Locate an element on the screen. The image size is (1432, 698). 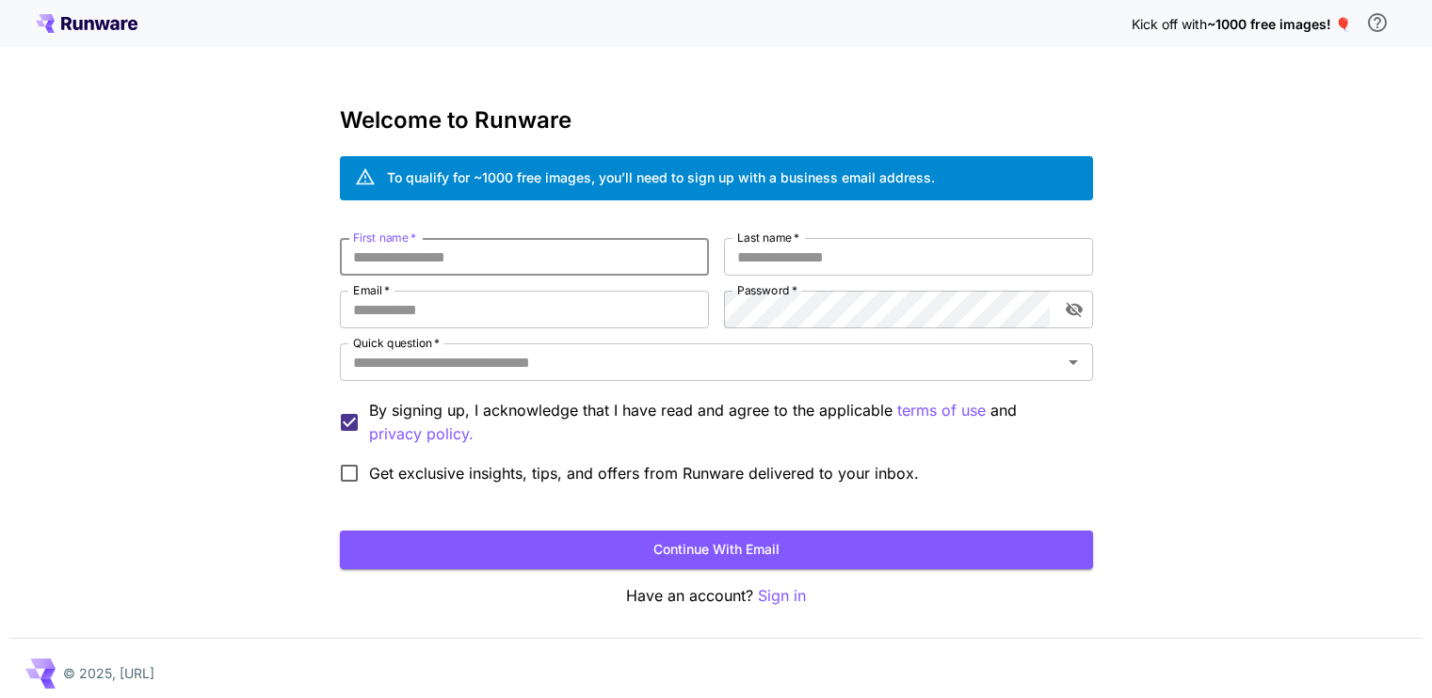
label: Password is located at coordinates (767, 290).